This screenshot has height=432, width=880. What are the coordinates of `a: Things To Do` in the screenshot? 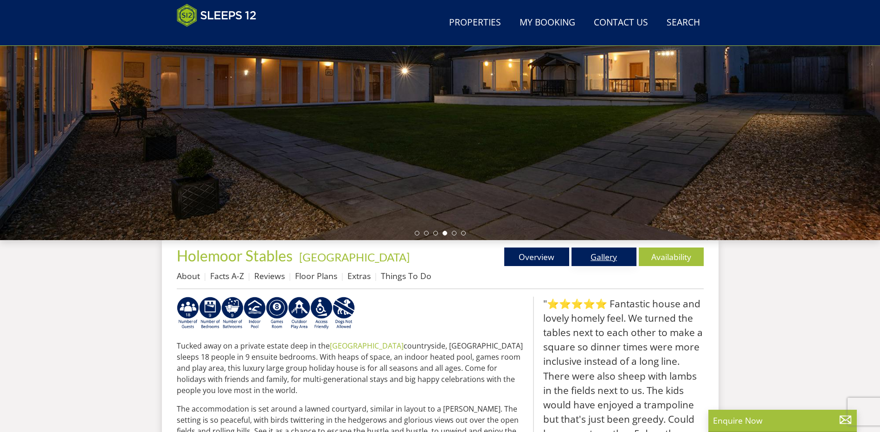 It's located at (406, 276).